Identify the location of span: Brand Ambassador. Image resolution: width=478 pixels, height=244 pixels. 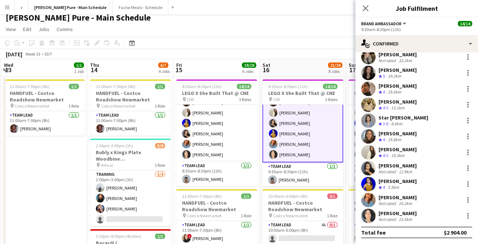
(382, 23).